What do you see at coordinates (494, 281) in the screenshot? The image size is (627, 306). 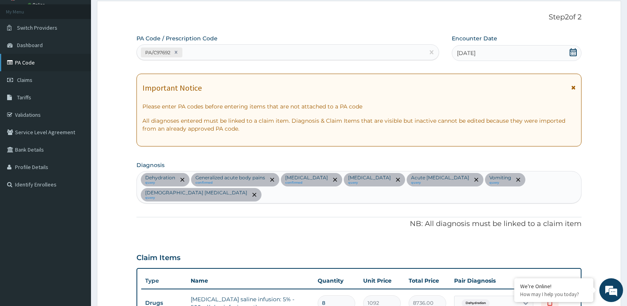 I see `th: Pair Diagnosis` at bounding box center [494, 281].